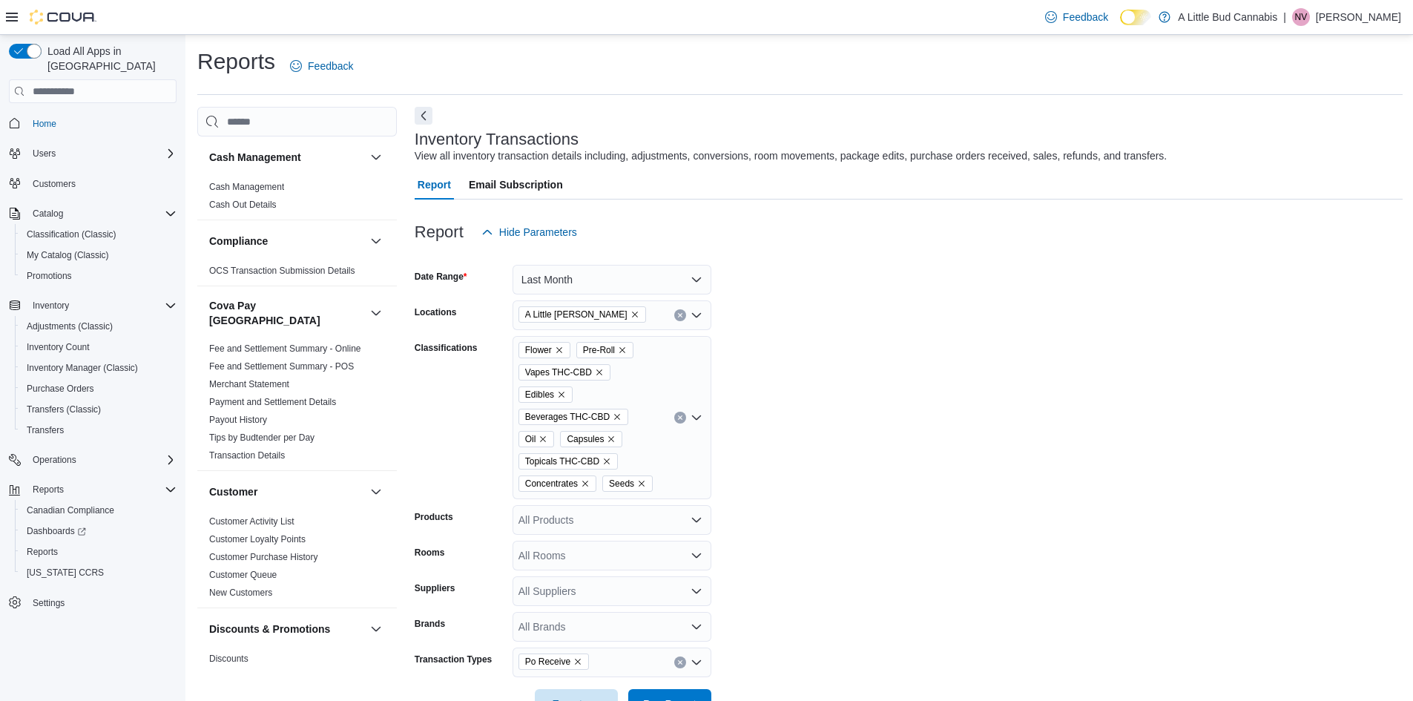 The image size is (1413, 701). What do you see at coordinates (99, 347) in the screenshot?
I see `span: Inventory Count` at bounding box center [99, 347].